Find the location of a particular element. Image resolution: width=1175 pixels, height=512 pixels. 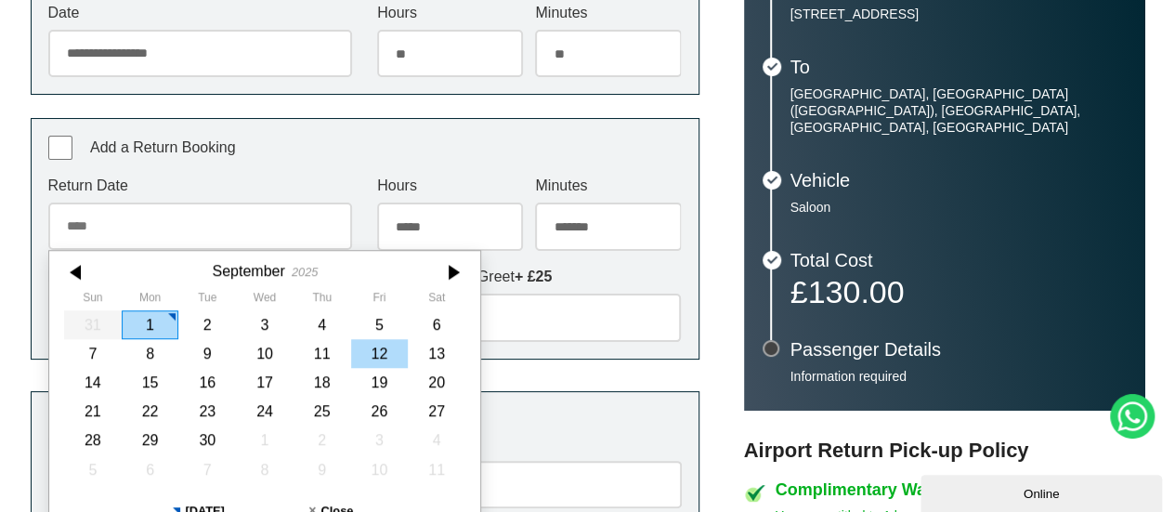

label: Return Date is located at coordinates (200, 186).